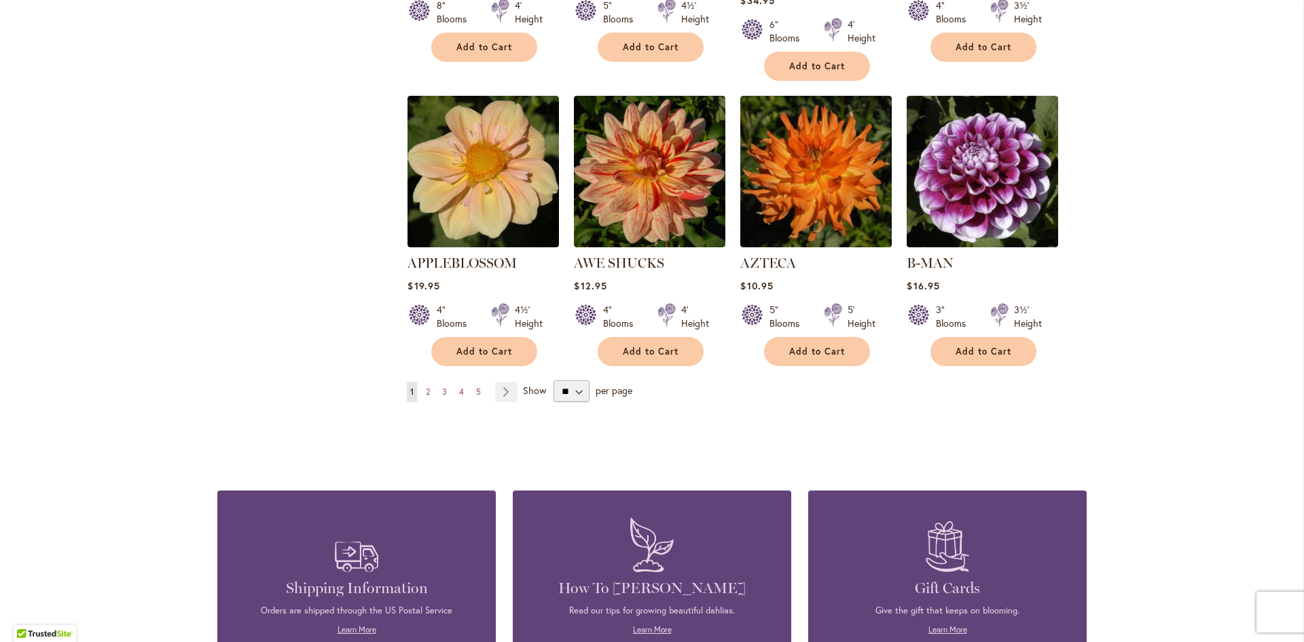  What do you see at coordinates (789, 317) in the screenshot?
I see `div: 5" Blooms` at bounding box center [789, 317].